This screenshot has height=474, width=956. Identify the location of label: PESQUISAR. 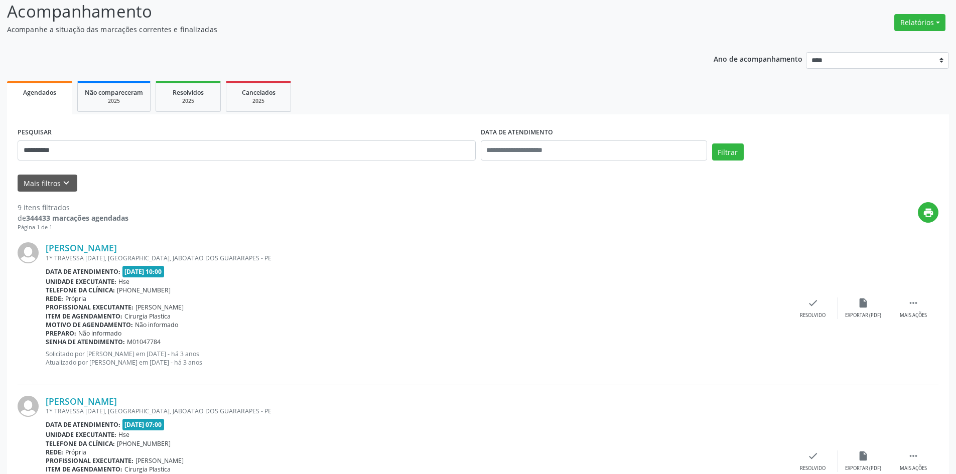
(35, 133).